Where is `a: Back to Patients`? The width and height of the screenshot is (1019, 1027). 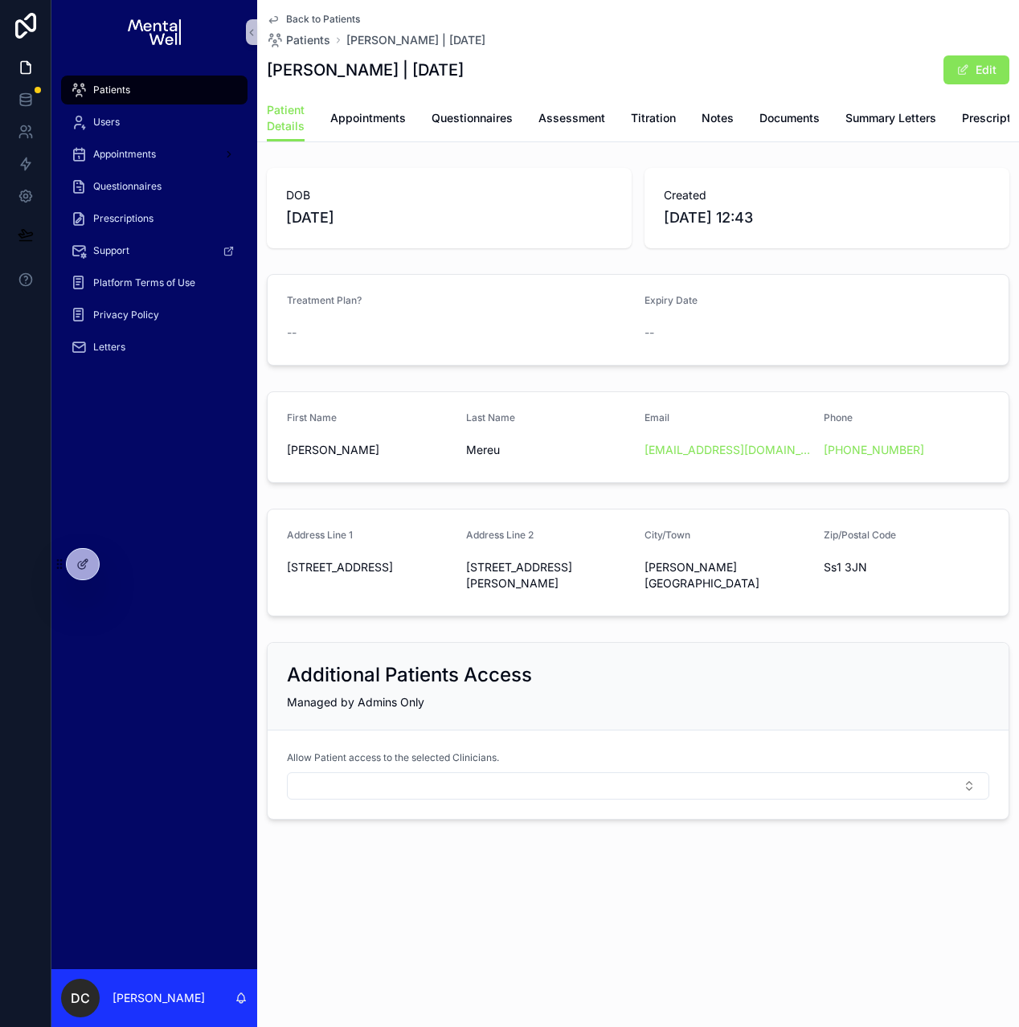
a: Back to Patients is located at coordinates (313, 19).